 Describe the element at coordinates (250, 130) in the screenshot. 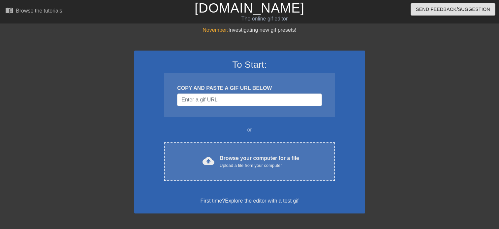

I see `div: or` at that location.